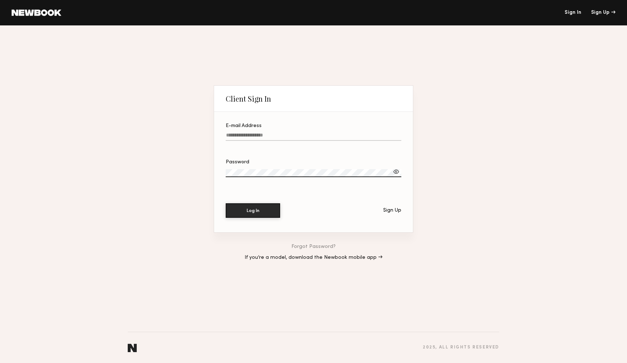 The width and height of the screenshot is (627, 363). I want to click on div: 2025 , all rights reserved, so click(461, 347).